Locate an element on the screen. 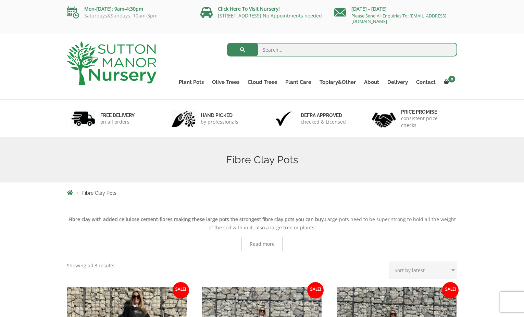  p: Saturdays&Sundays: 10am-3pm is located at coordinates (129, 16).